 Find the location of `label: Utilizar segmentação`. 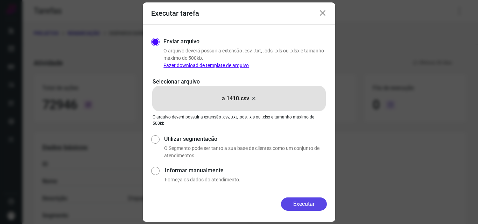

label: Utilizar segmentação is located at coordinates (245, 139).